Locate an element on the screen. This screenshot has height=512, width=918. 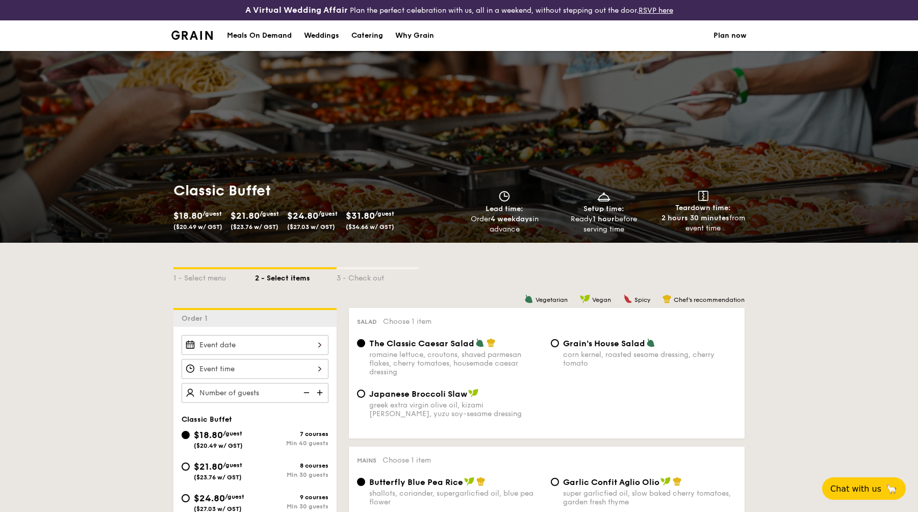
div: 7 courses is located at coordinates (292, 434).